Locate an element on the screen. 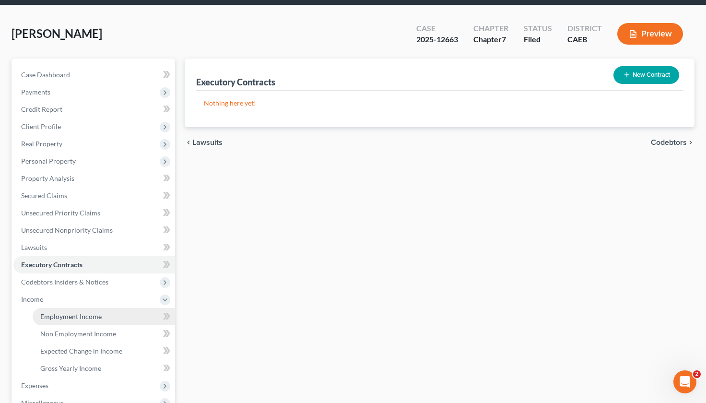 The width and height of the screenshot is (706, 403). a: Gross Yearly Income is located at coordinates (104, 368).